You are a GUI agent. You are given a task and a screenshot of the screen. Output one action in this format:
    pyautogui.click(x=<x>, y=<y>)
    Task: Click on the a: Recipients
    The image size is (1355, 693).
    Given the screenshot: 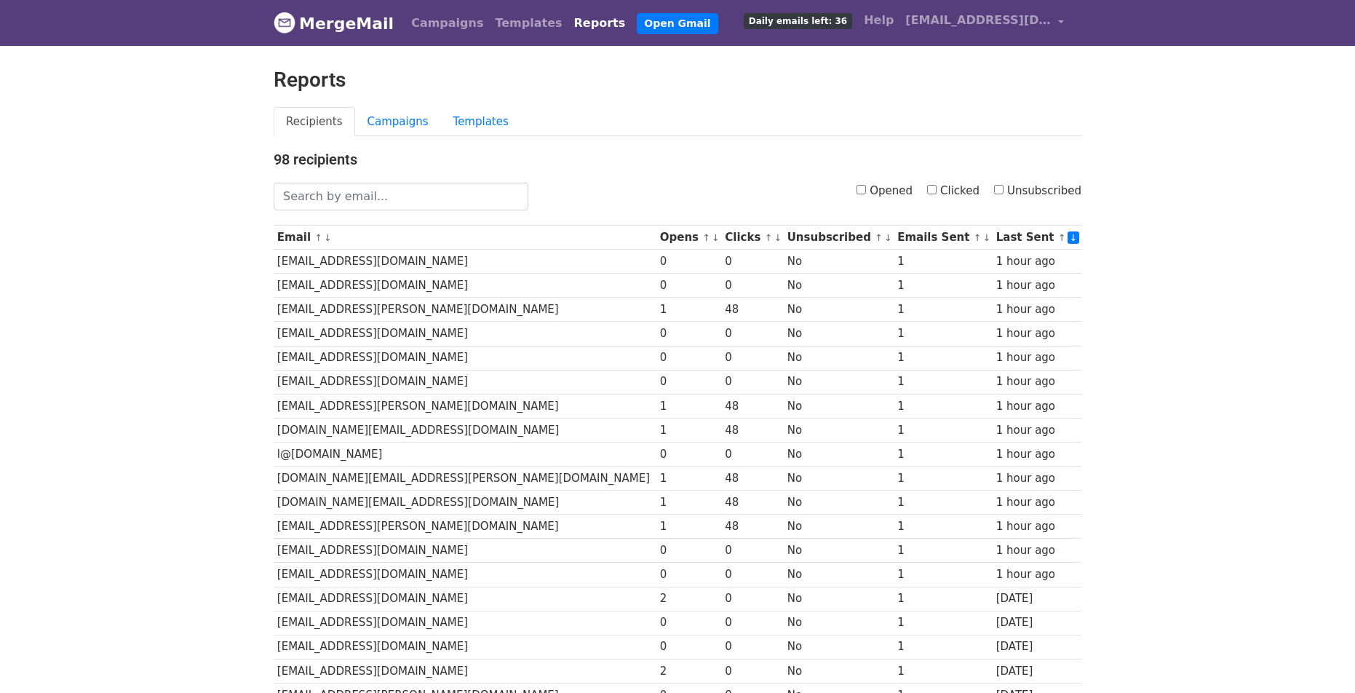 What is the action you would take?
    pyautogui.click(x=314, y=121)
    